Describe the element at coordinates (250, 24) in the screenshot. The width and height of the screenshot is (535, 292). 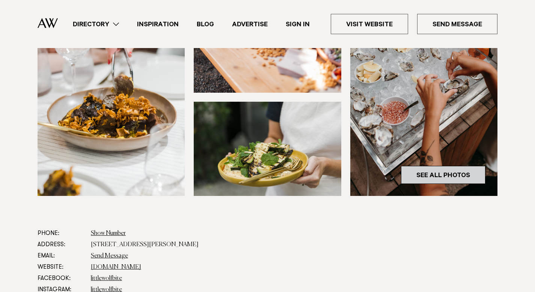
I see `a: Advertise` at that location.